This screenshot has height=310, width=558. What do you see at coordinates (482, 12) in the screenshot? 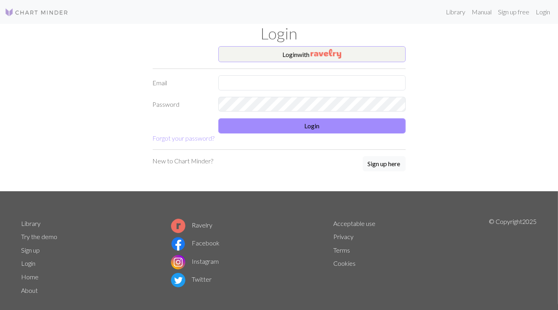
I see `a: Manual` at bounding box center [482, 12].